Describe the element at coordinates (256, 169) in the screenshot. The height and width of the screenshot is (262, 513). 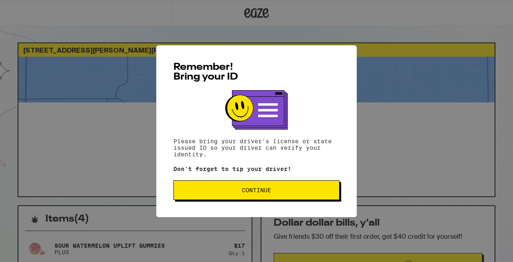
I see `p: Don't forget to tip your driver!` at that location.